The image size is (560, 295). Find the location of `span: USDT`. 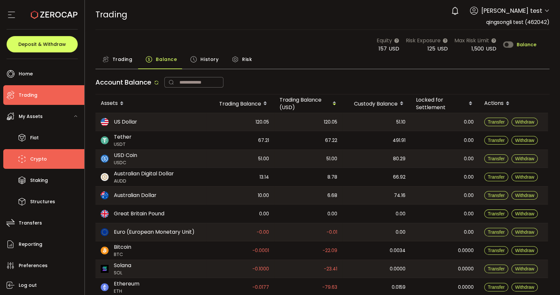

span: USDT is located at coordinates (123, 144).